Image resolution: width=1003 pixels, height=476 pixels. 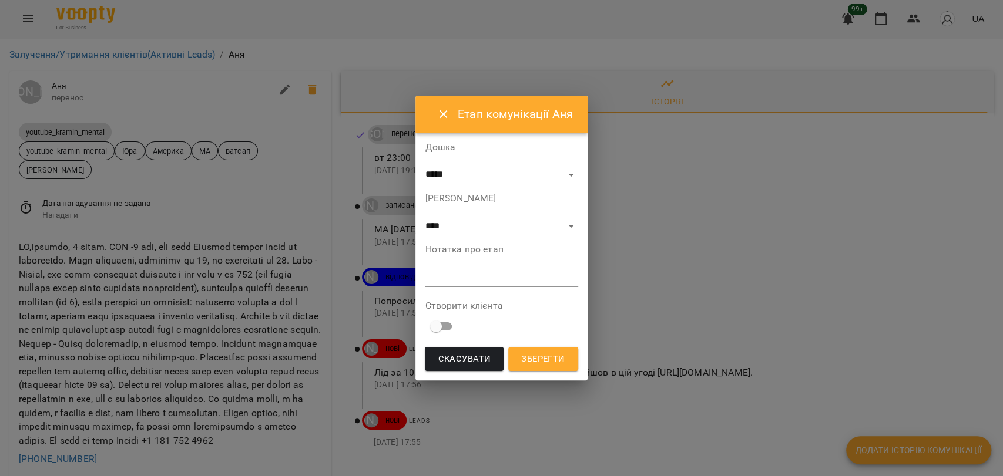 What do you see at coordinates (464, 359) in the screenshot?
I see `button: Скасувати` at bounding box center [464, 359].